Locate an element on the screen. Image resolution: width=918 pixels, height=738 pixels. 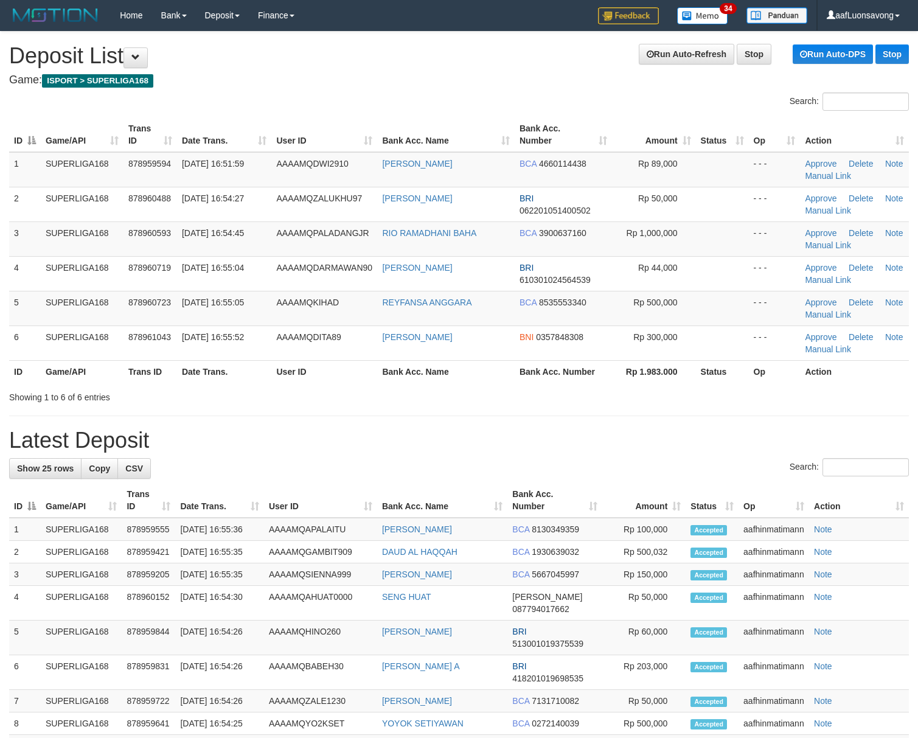
span: Show 25 rows is located at coordinates (45, 468).